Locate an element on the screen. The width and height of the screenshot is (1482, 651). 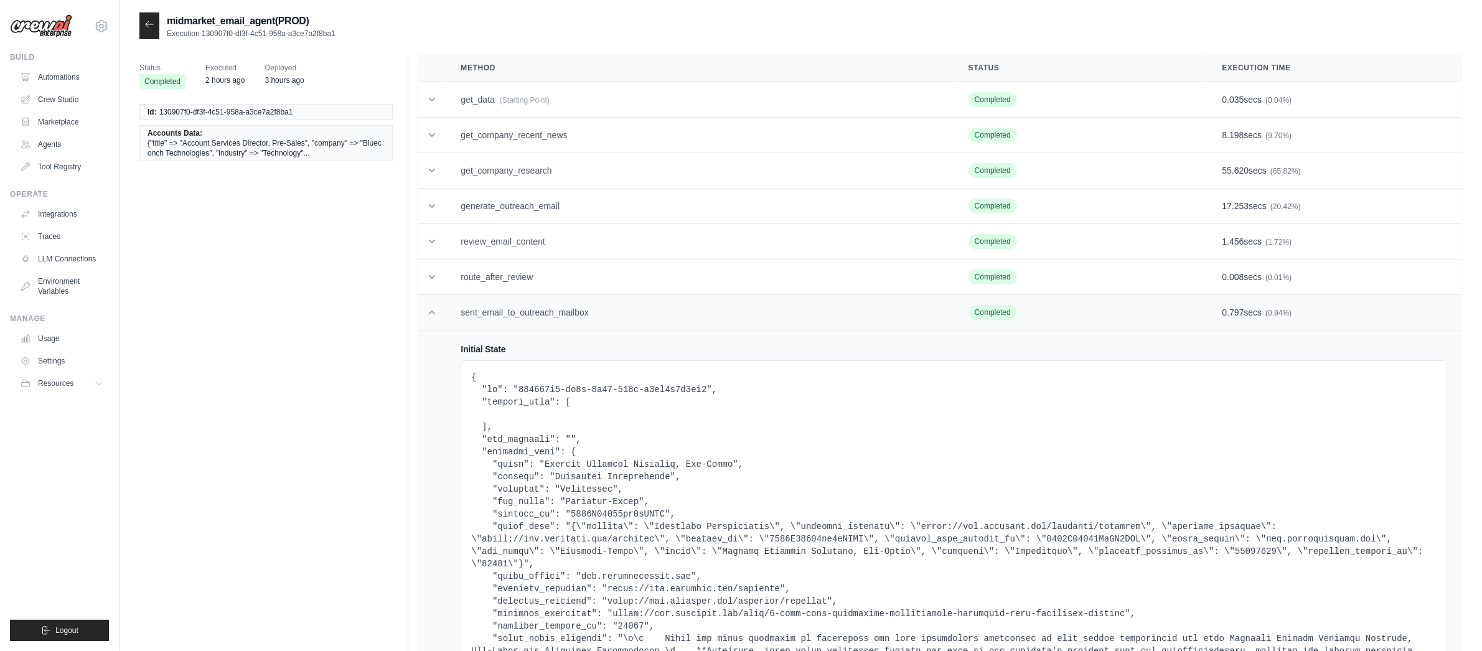
a: Tool Registry is located at coordinates (62, 167).